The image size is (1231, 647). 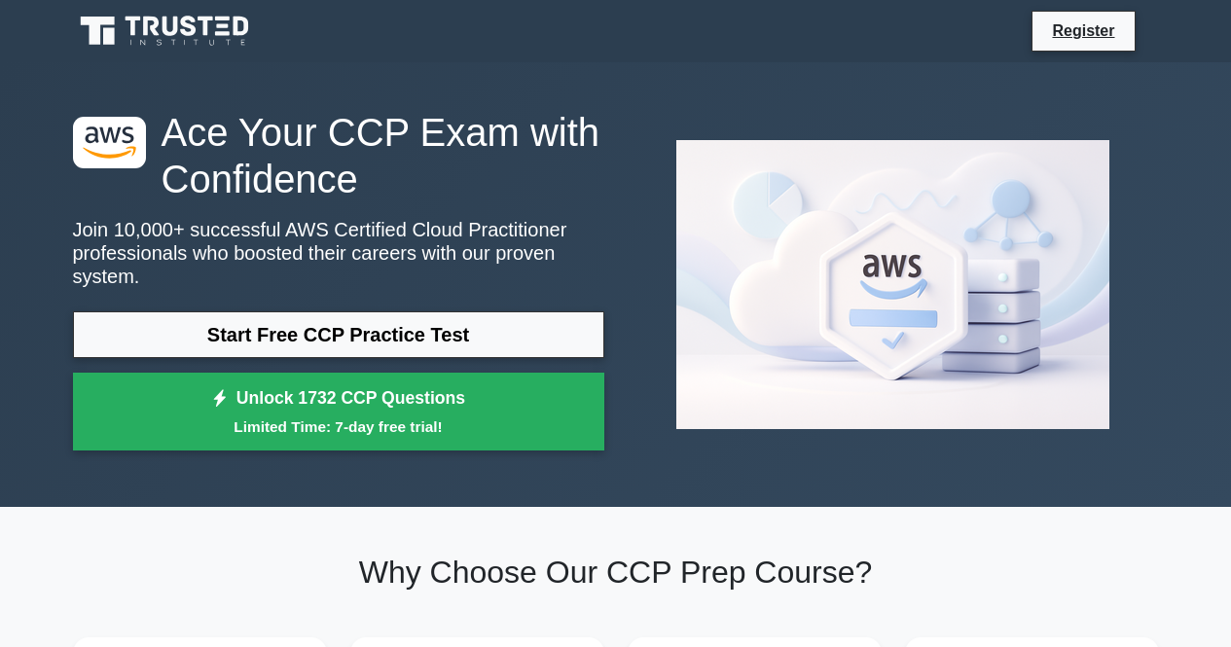 I want to click on a: Unlock 1732 CCP QuestionsLimited Time: 7-day free trial!, so click(x=339, y=412).